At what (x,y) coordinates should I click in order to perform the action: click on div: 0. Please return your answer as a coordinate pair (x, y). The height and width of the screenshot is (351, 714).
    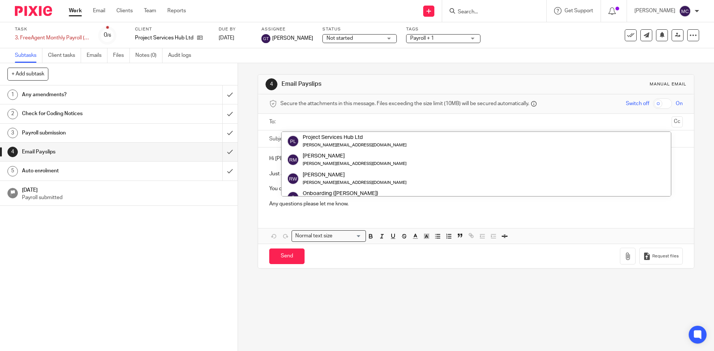
    Looking at the image, I should click on (107, 35).